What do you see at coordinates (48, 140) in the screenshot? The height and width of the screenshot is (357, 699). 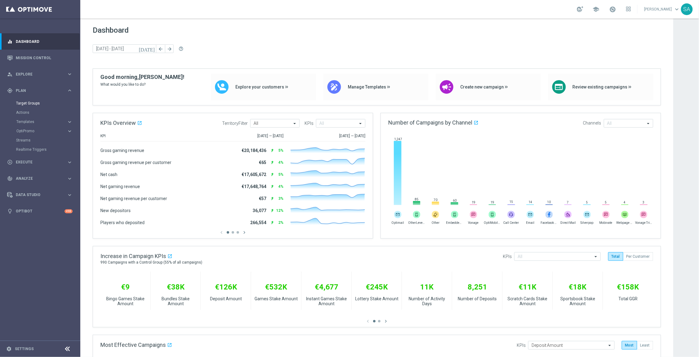 I see `div: Streams` at bounding box center [48, 140].